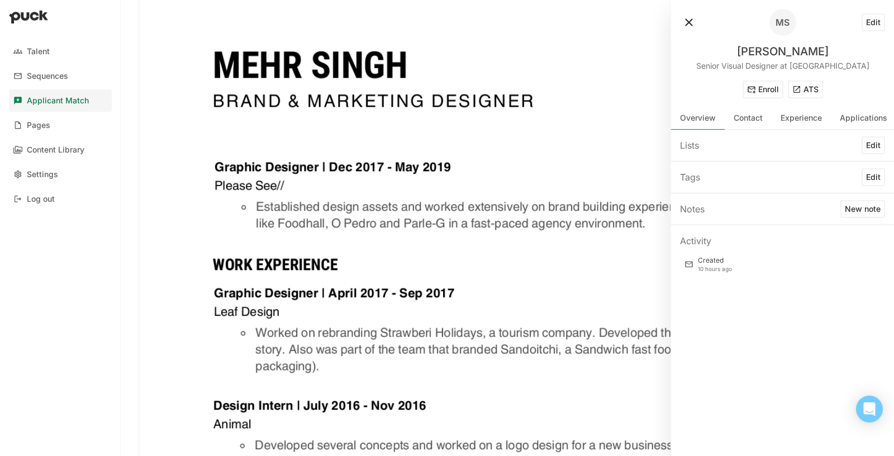 Image resolution: width=894 pixels, height=456 pixels. Describe the element at coordinates (60, 174) in the screenshot. I see `a: Settings` at that location.